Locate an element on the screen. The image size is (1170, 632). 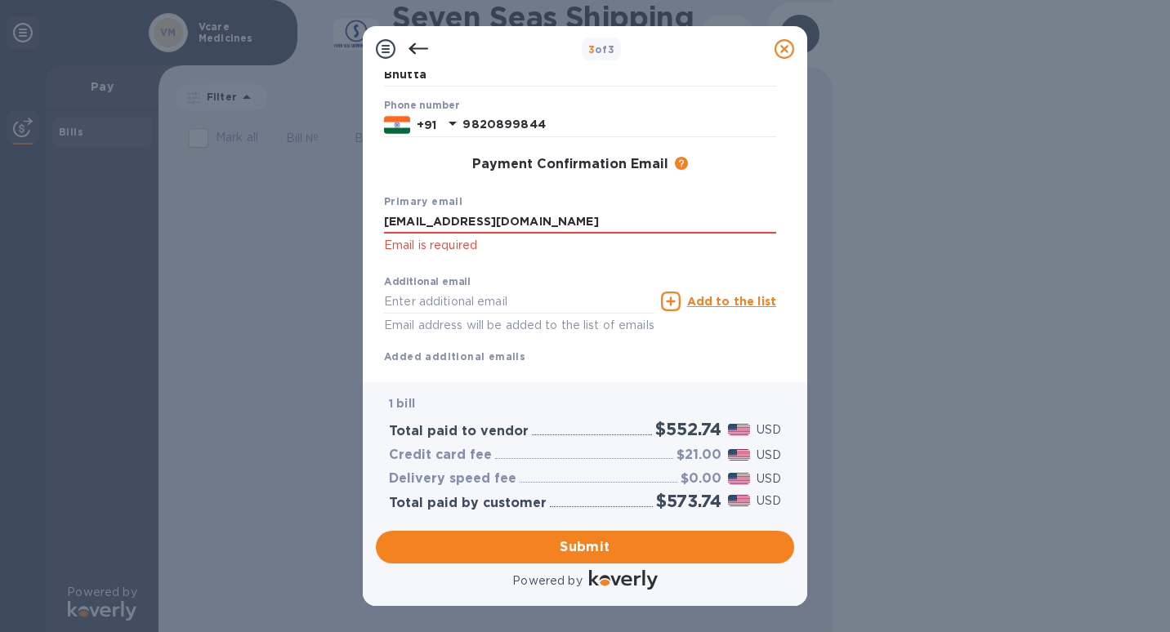
button: Submit is located at coordinates (585, 547).